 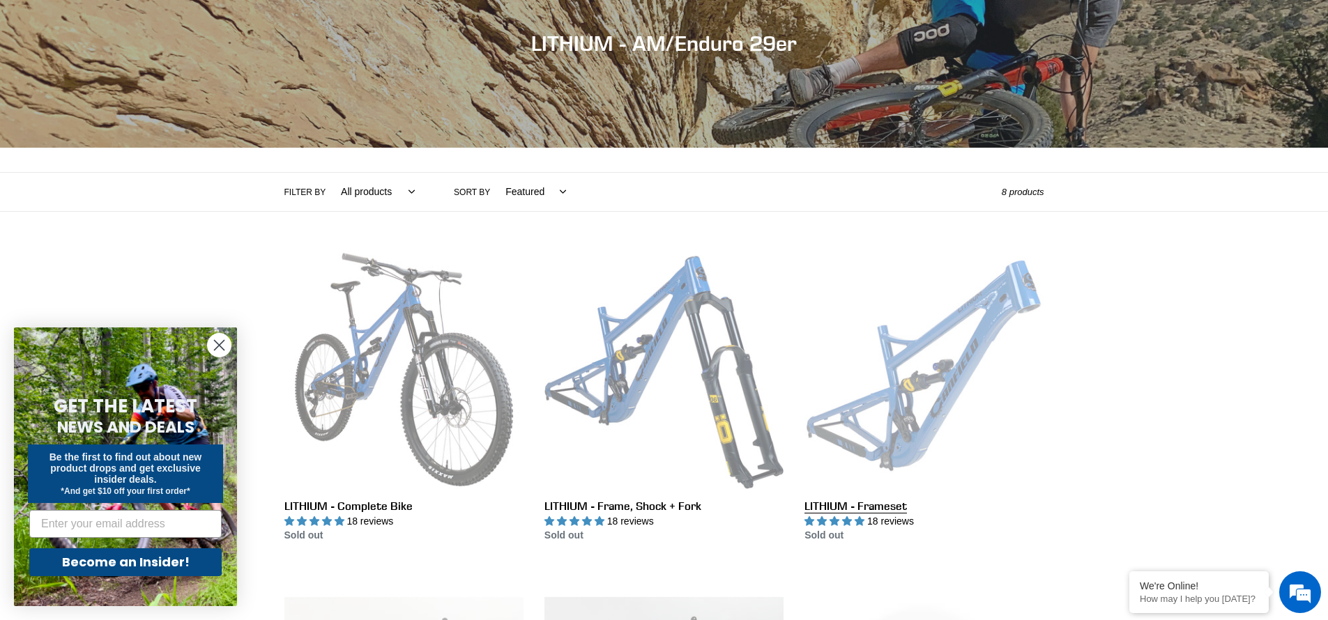 What do you see at coordinates (125, 562) in the screenshot?
I see `button: Become an Insider!` at bounding box center [125, 562].